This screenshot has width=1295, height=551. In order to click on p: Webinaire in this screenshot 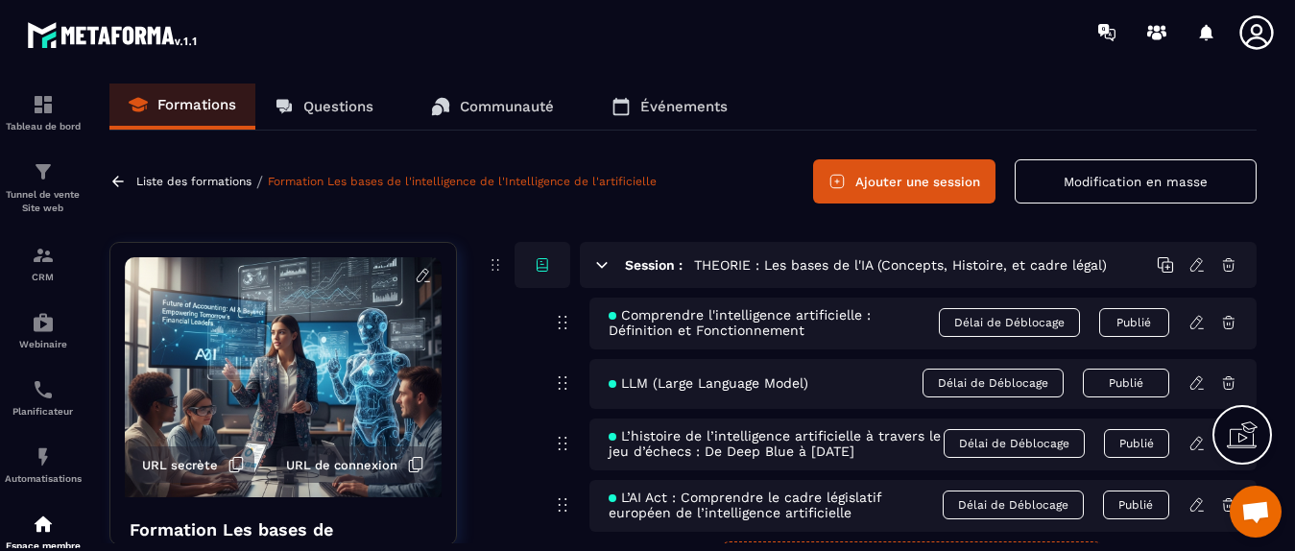, I will do `click(43, 344)`.